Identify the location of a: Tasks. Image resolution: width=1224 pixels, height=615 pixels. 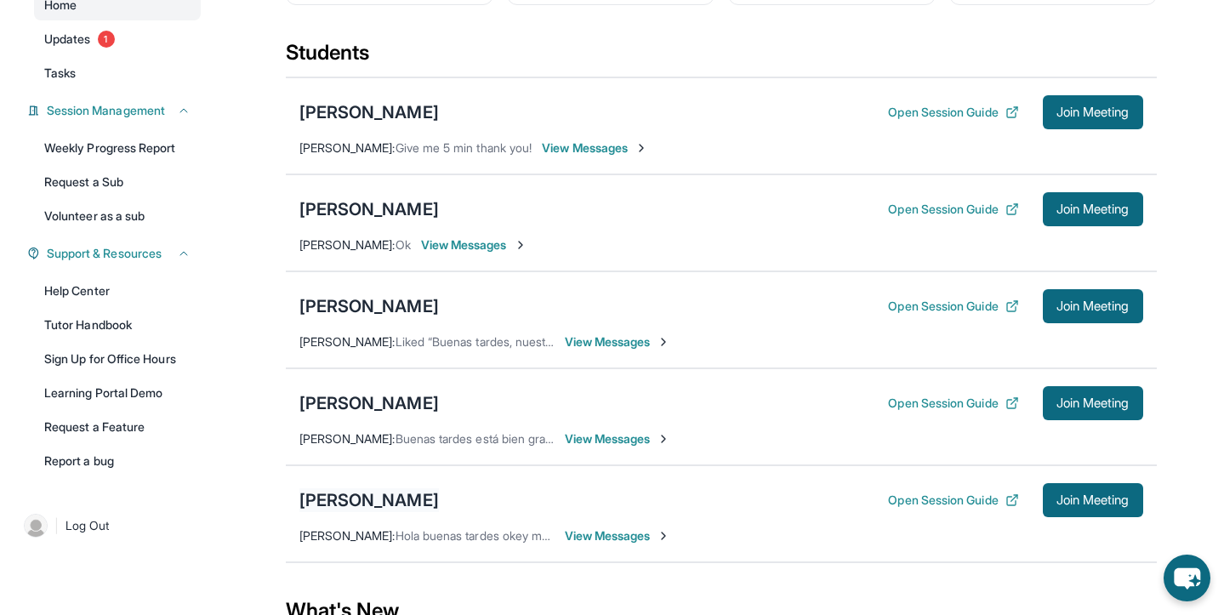
(117, 73).